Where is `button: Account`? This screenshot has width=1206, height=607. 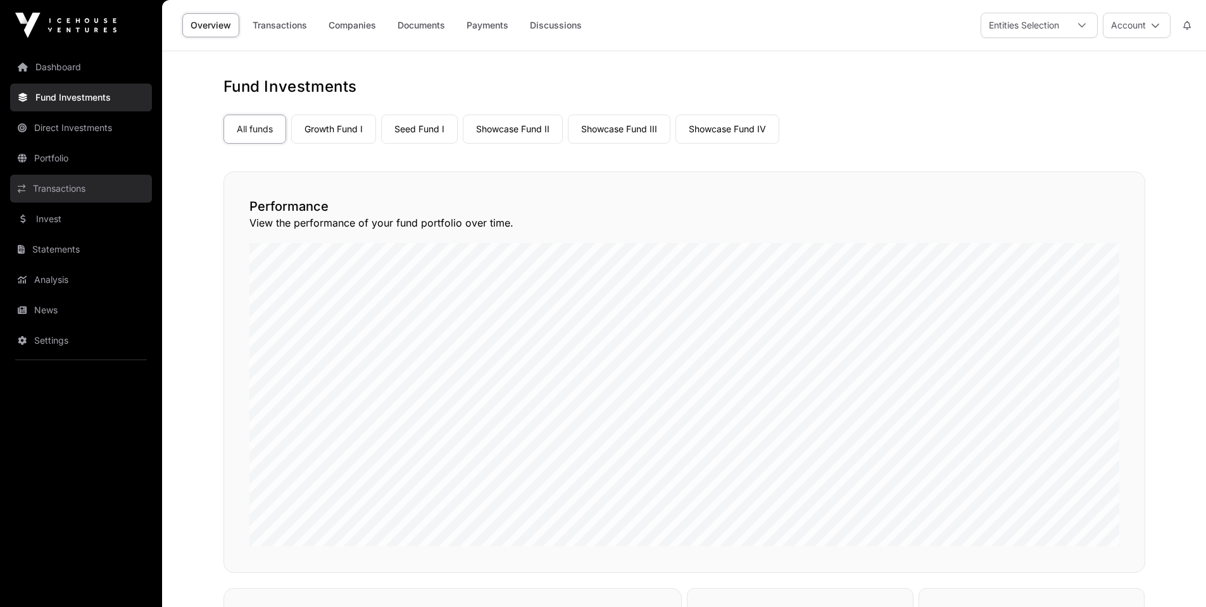 button: Account is located at coordinates (1136, 25).